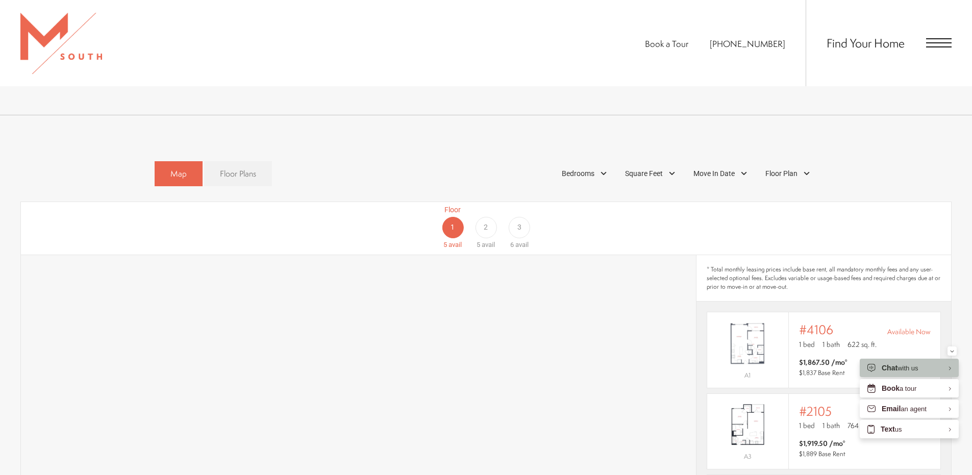 The image size is (972, 475). I want to click on span: Map, so click(179, 173).